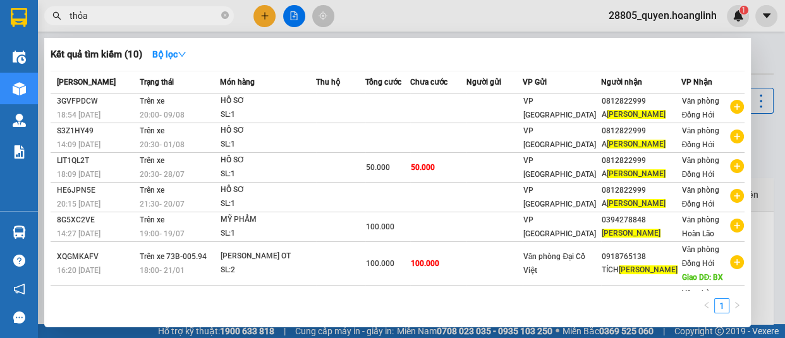  I want to click on div: HE6JPN5E, so click(96, 190).